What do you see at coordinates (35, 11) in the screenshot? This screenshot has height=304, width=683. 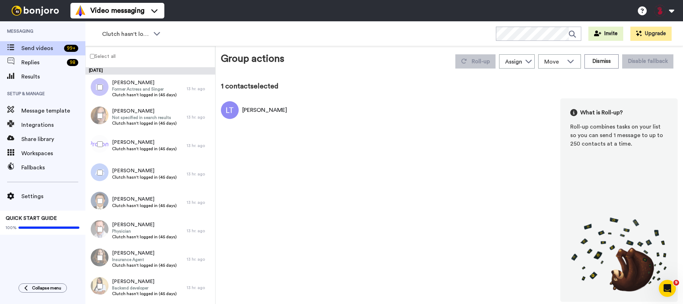 I see `img: bj-logo-header-white.svg` at bounding box center [35, 11].